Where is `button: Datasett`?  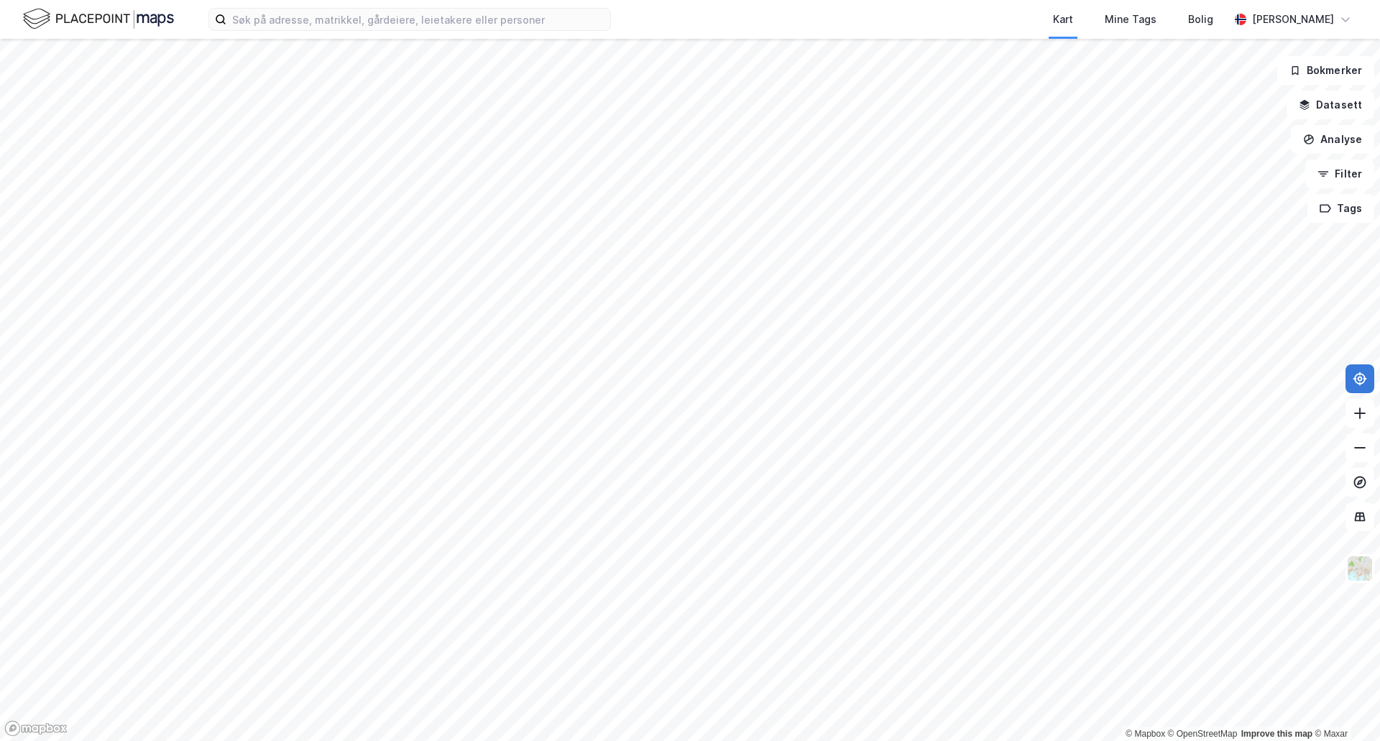 button: Datasett is located at coordinates (1330, 105).